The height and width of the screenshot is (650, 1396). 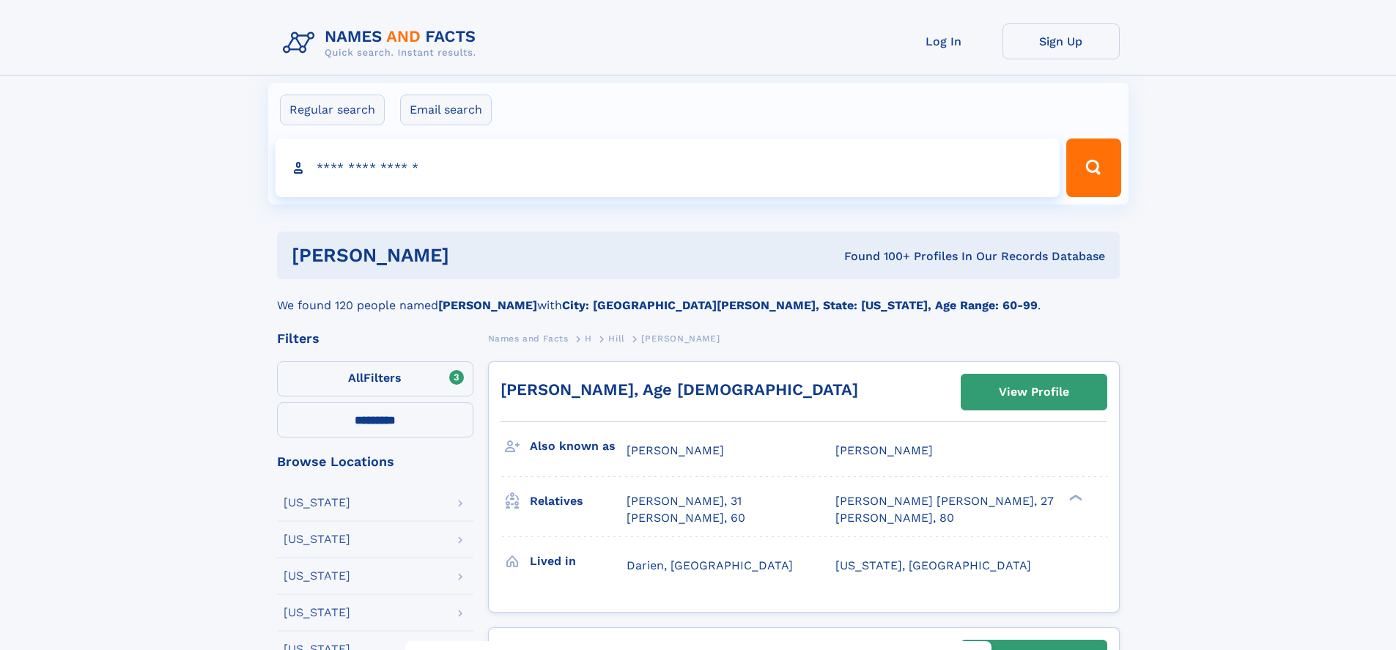 What do you see at coordinates (375, 379) in the screenshot?
I see `label: Filters` at bounding box center [375, 379].